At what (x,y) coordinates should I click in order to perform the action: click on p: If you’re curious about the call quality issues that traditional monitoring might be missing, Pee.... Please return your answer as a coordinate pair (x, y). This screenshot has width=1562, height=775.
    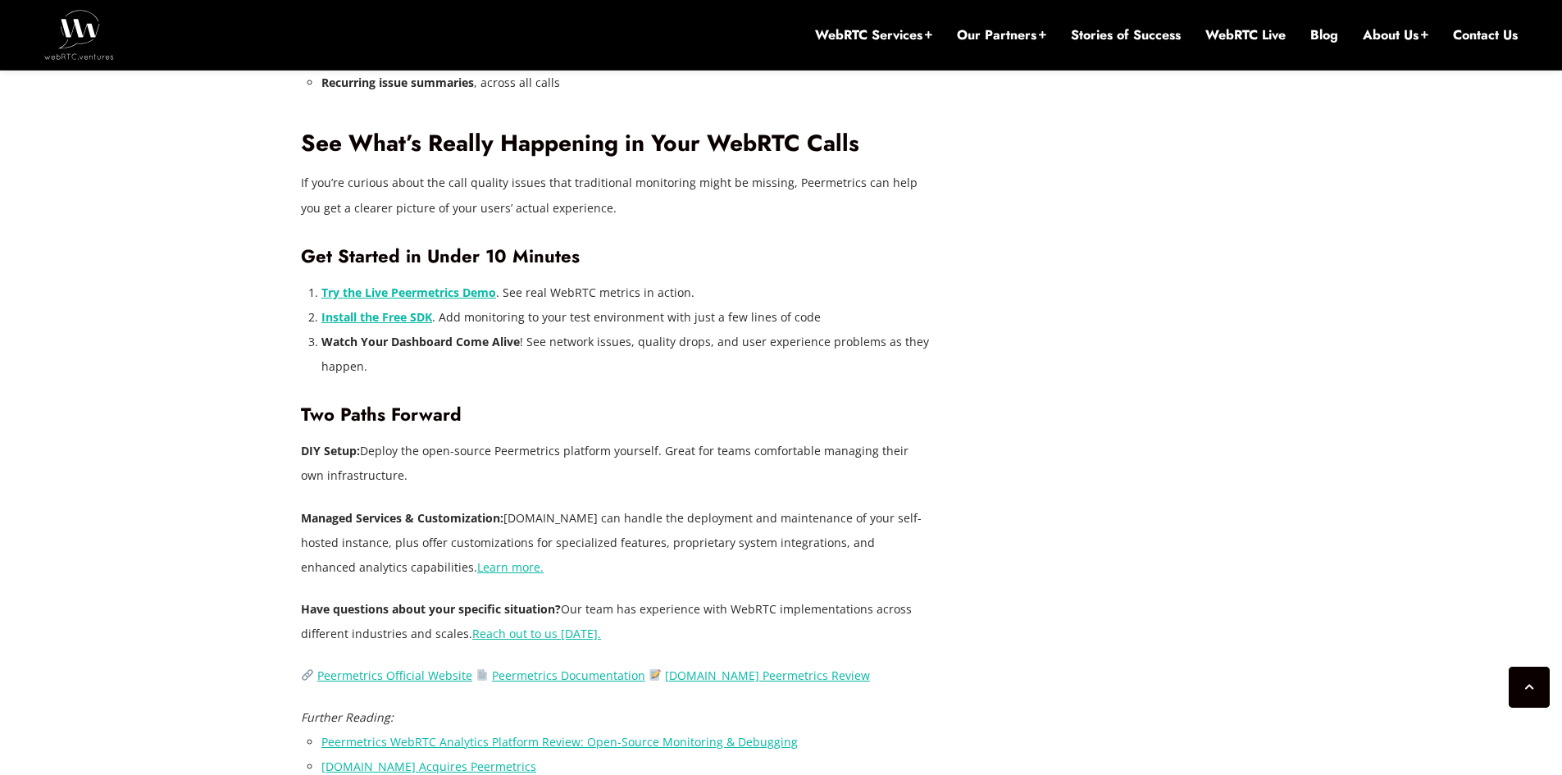
    Looking at the image, I should click on (616, 195).